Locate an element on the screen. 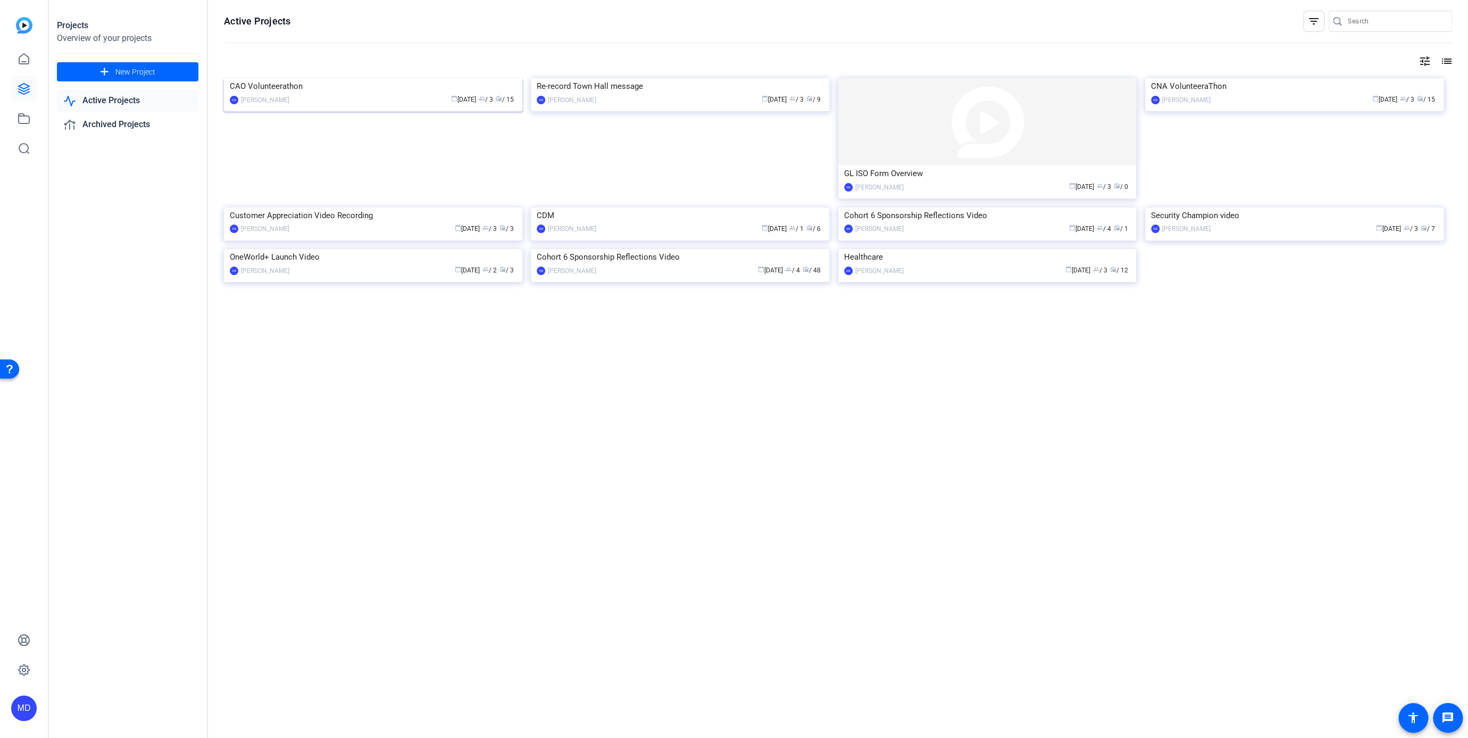 This screenshot has width=1468, height=738. span: / 1 is located at coordinates (796, 229).